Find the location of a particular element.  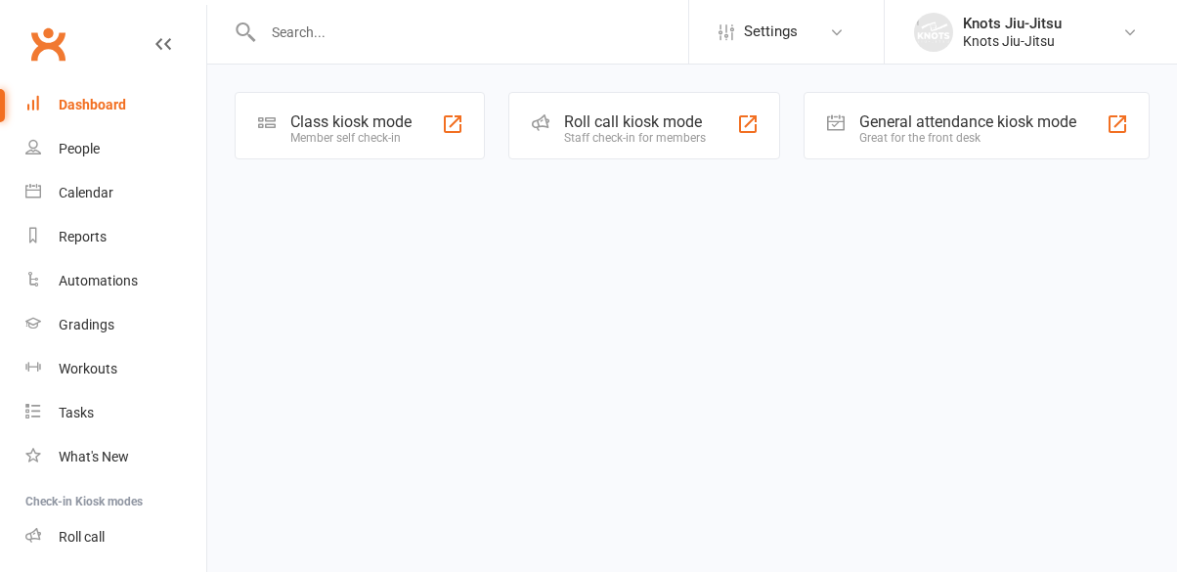

input: Search... is located at coordinates (472, 32).